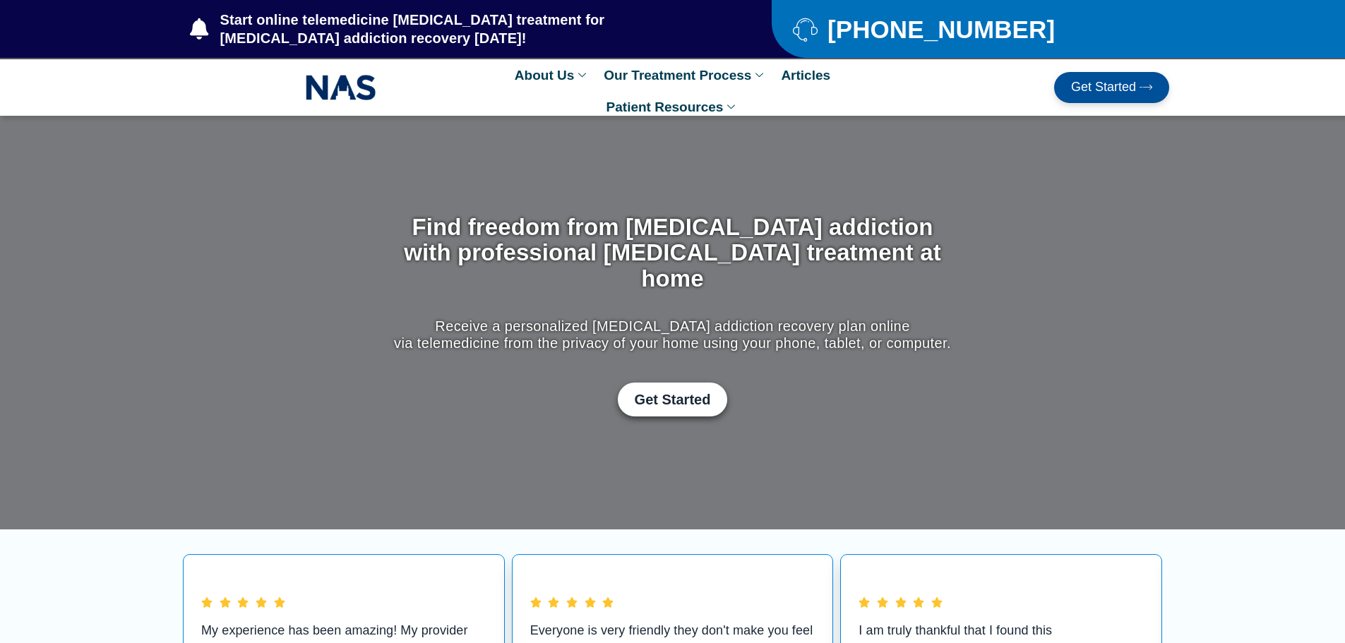 The height and width of the screenshot is (643, 1345). Describe the element at coordinates (685, 75) in the screenshot. I see `a: Our Treatment Process` at that location.